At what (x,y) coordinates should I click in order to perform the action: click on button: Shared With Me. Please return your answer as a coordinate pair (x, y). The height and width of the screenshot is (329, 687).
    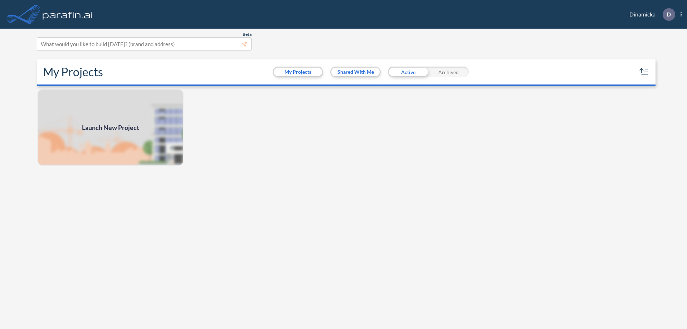
    Looking at the image, I should click on (355, 72).